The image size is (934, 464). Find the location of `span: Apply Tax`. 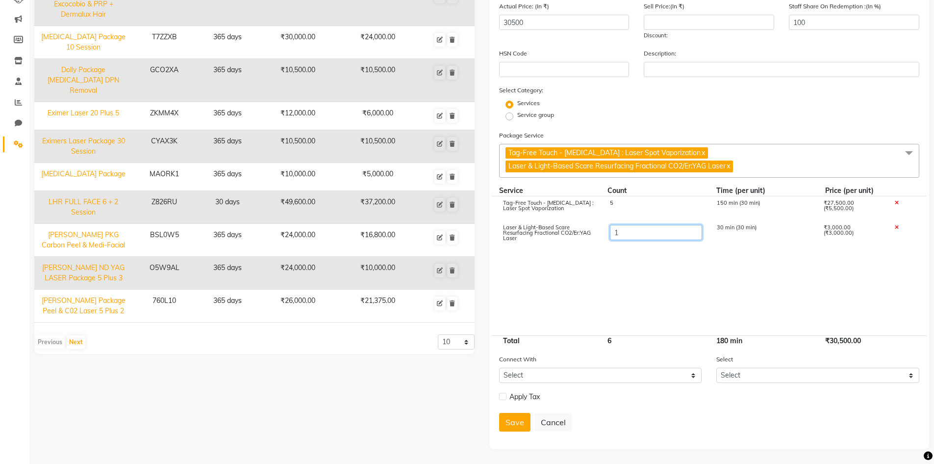

span: Apply Tax is located at coordinates (525, 396).